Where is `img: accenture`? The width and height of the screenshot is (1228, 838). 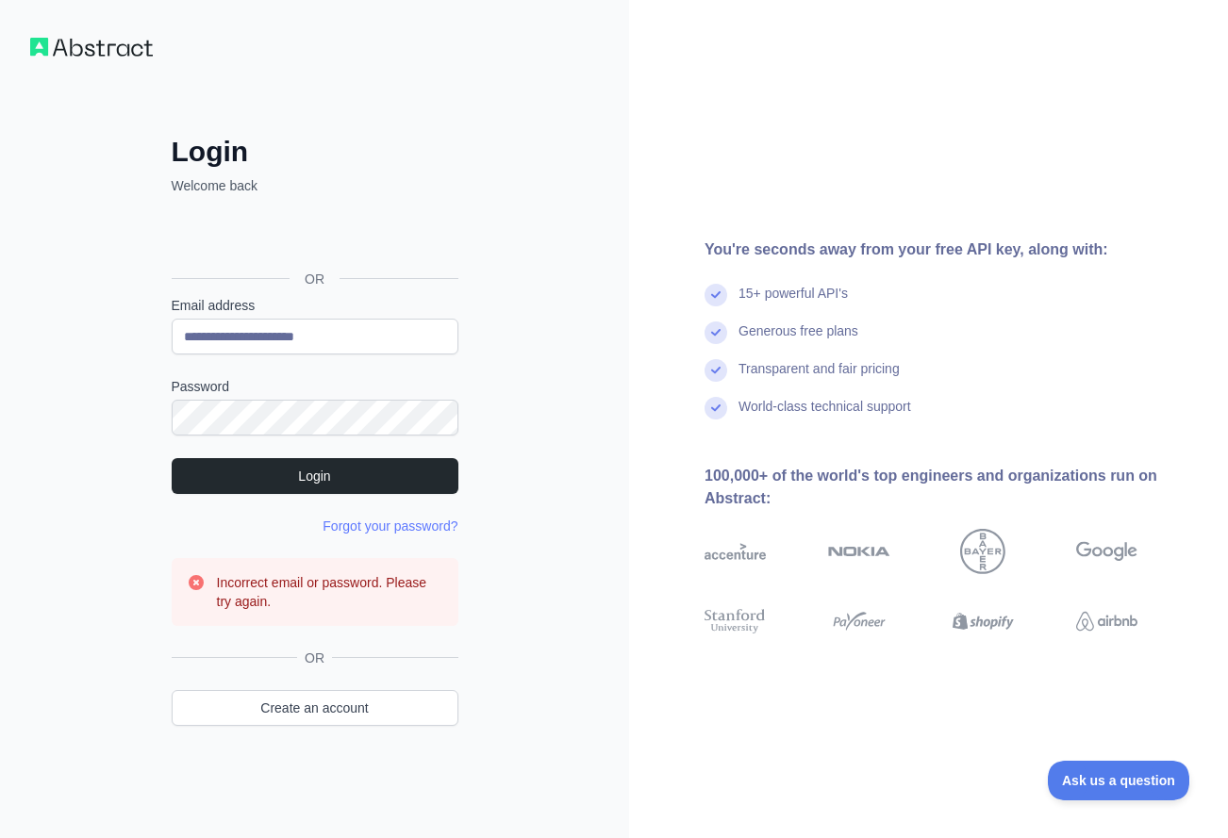
img: accenture is located at coordinates (735, 552).